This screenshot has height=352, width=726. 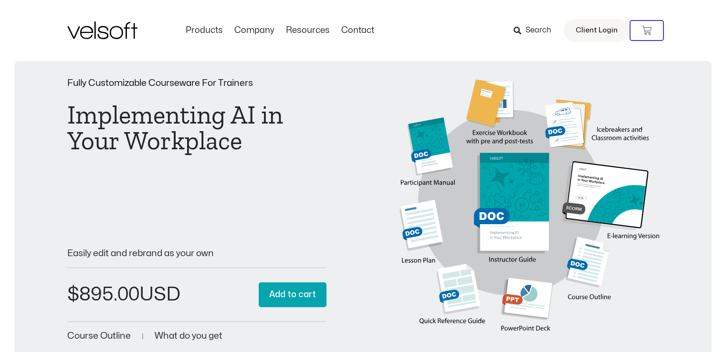 I want to click on p: Easily edit and rebrand as your own, so click(x=197, y=254).